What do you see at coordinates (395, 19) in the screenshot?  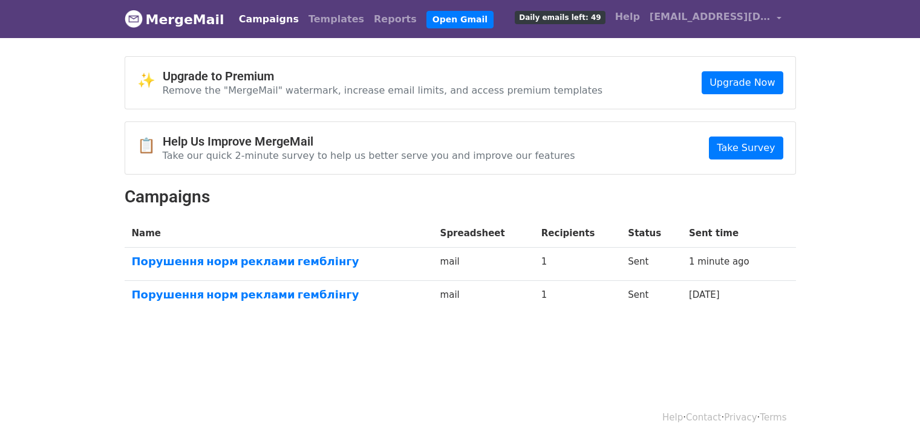 I see `a: Reports` at bounding box center [395, 19].